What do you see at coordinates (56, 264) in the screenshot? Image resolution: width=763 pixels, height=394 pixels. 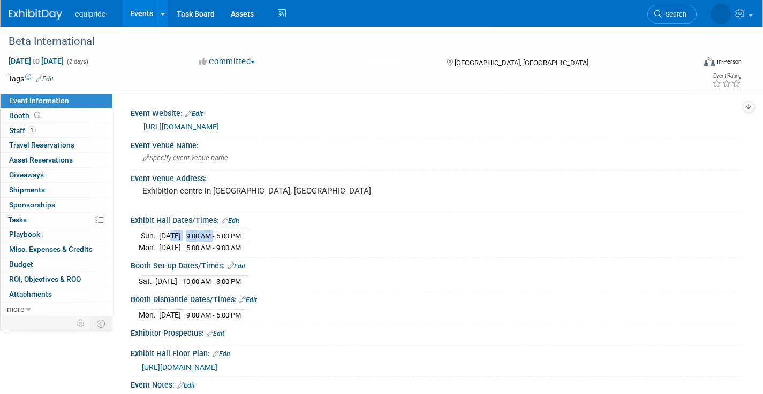 I see `a: Budget` at bounding box center [56, 264].